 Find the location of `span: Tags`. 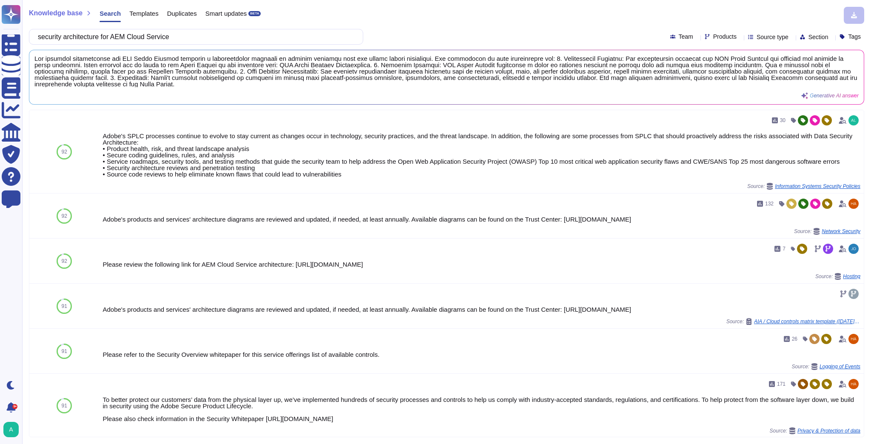

span: Tags is located at coordinates (854, 37).